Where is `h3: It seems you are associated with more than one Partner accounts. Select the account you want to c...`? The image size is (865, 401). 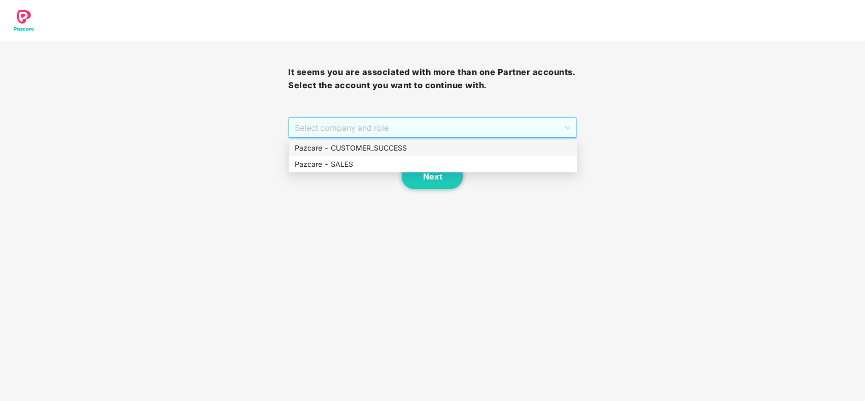 h3: It seems you are associated with more than one Partner accounts. Select the account you want to c... is located at coordinates (432, 79).